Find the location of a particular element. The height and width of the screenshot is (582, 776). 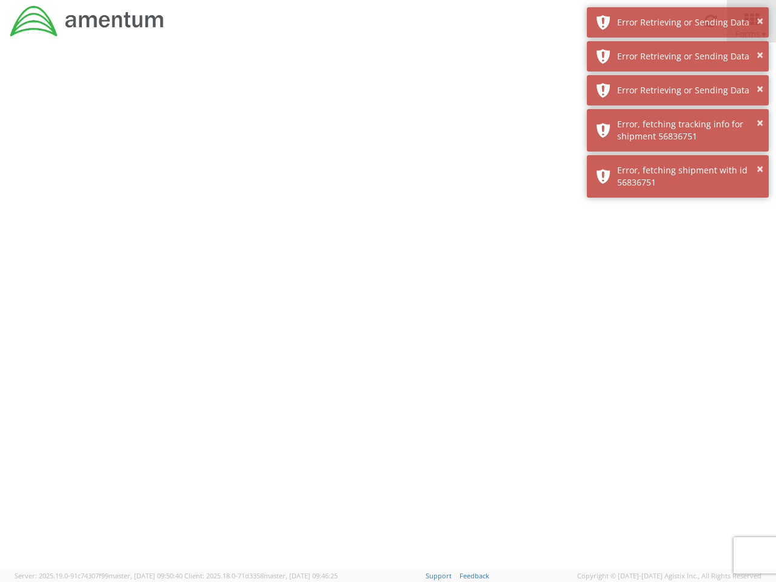

span: Server: 2025.19.0-91c74307f99 is located at coordinates (98, 575).